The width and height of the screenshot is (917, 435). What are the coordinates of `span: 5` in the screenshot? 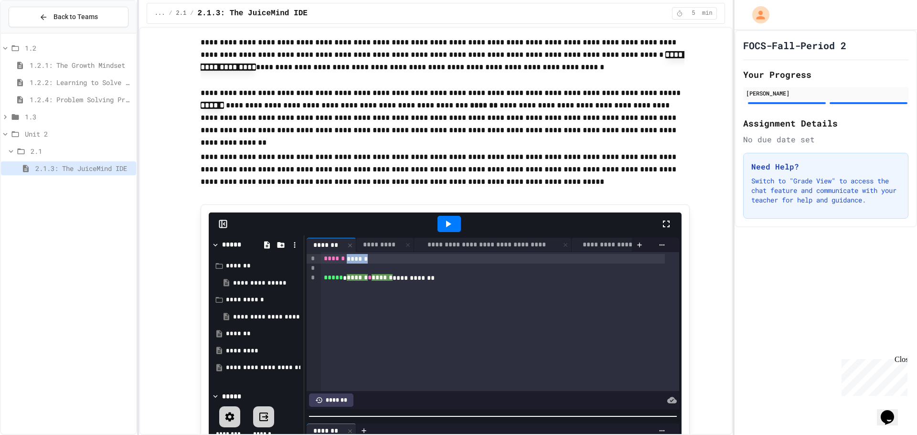 It's located at (693, 13).